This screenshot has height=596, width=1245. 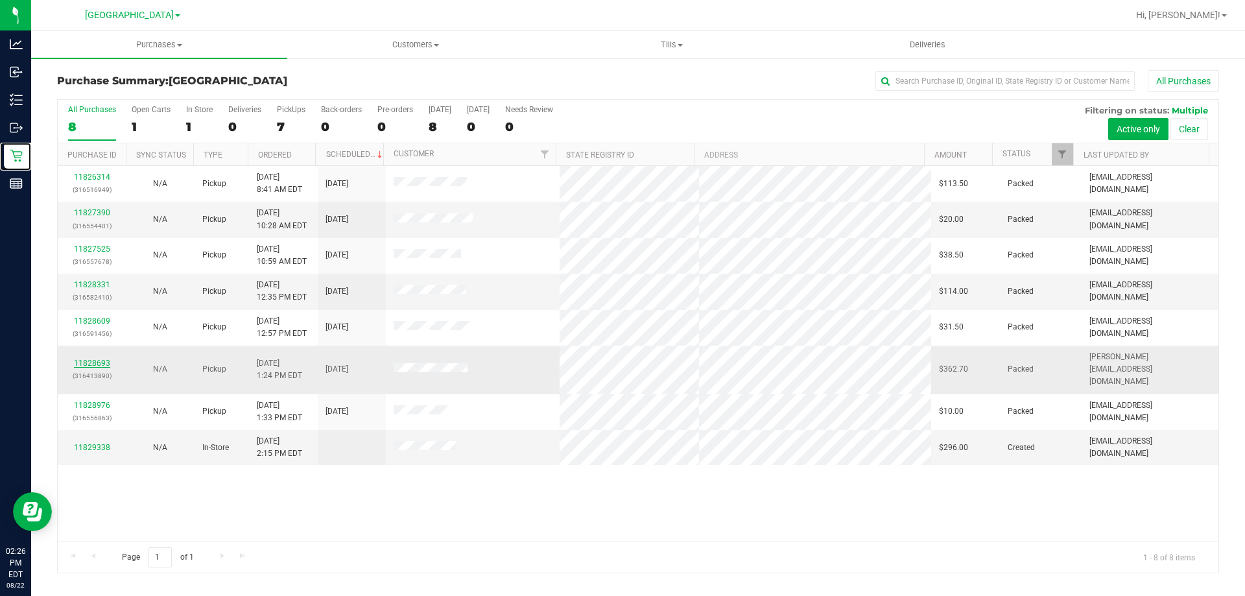 What do you see at coordinates (16, 183) in the screenshot?
I see `inline-svg: Reports` at bounding box center [16, 183].